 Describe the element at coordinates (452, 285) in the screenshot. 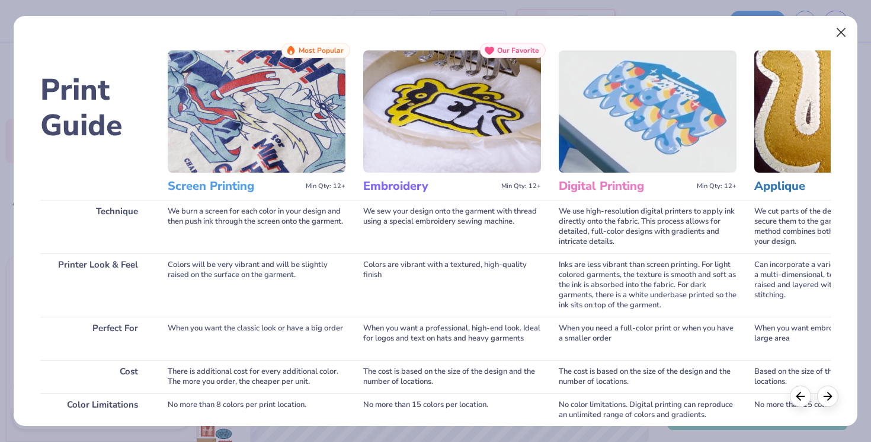

I see `div: Colors are vibrant with a textured, high-quality finish` at that location.